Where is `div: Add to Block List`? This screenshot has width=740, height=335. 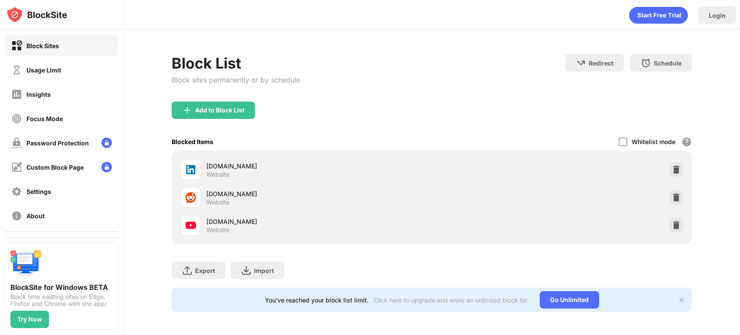
div: Add to Block List is located at coordinates (220, 110).